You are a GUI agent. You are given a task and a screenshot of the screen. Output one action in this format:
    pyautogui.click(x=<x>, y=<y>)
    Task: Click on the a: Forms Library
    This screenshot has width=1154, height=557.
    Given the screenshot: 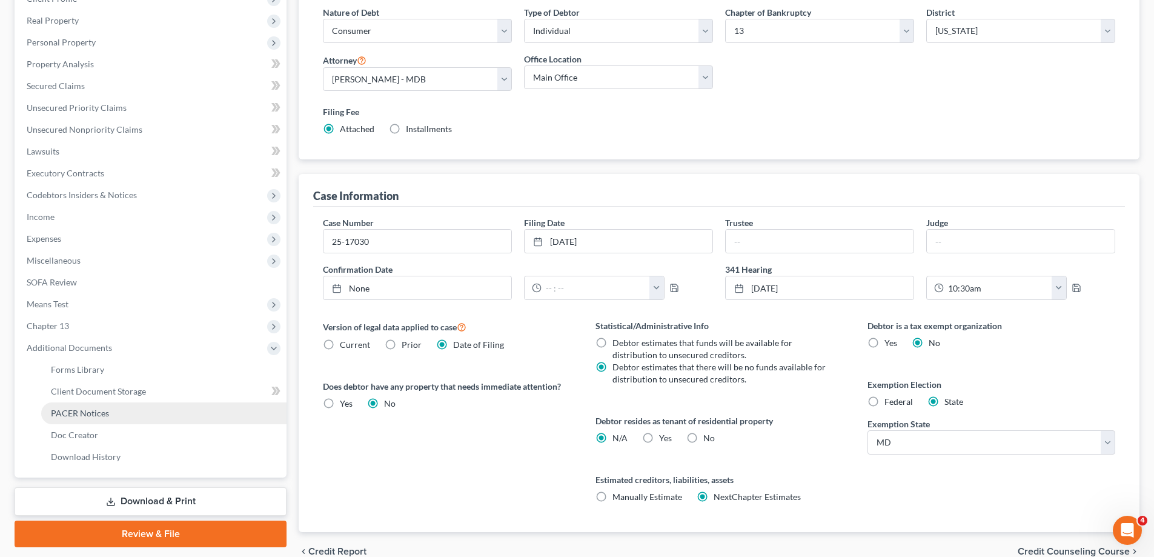 What is the action you would take?
    pyautogui.click(x=164, y=370)
    